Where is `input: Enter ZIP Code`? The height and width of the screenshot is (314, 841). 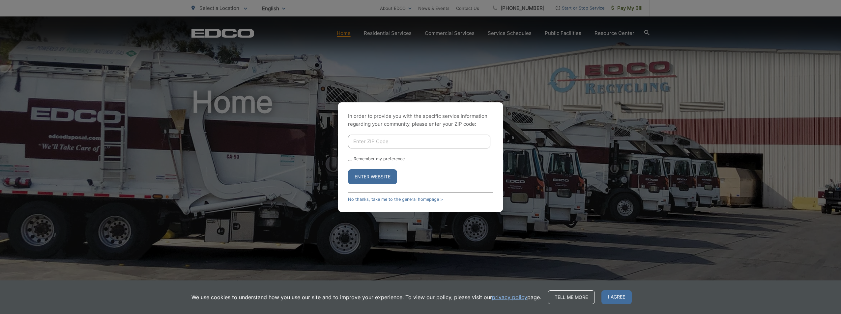
input: Enter ZIP Code is located at coordinates (419, 142).